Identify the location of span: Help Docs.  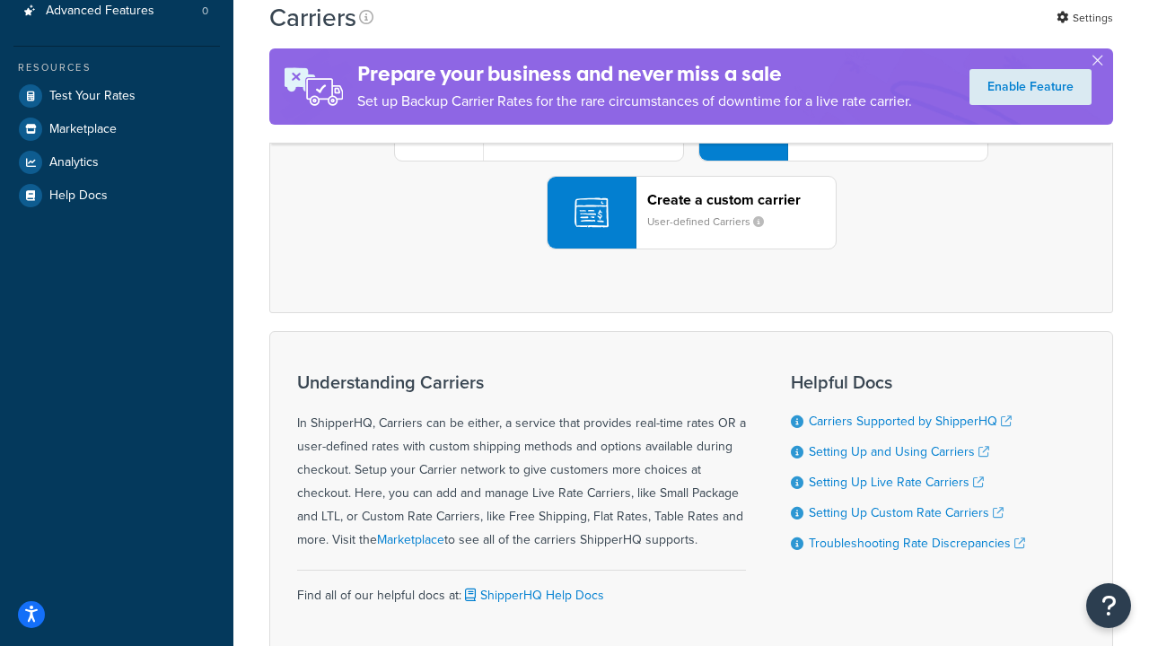
(78, 196).